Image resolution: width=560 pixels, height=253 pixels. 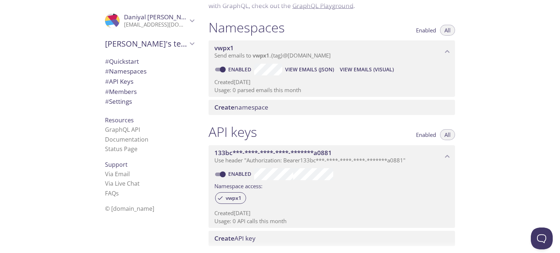 I want to click on button: View Emails (JSON), so click(x=309, y=70).